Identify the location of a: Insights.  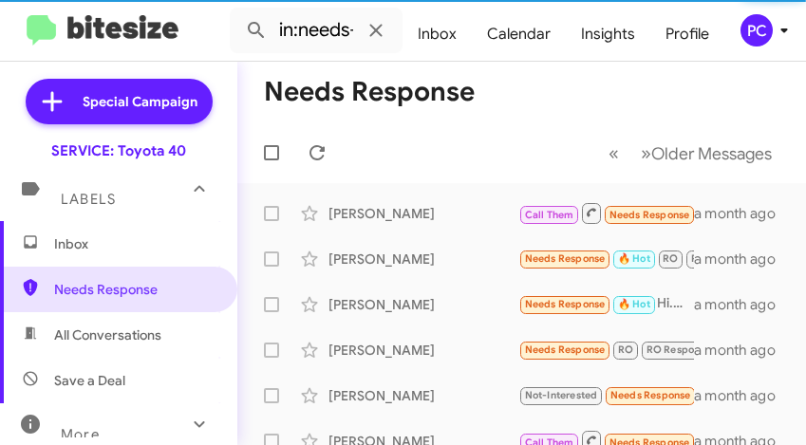
(607, 34).